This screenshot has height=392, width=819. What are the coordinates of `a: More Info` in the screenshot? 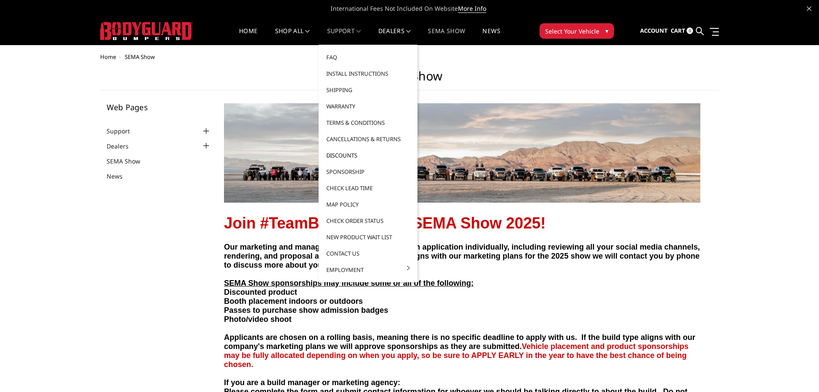 It's located at (472, 9).